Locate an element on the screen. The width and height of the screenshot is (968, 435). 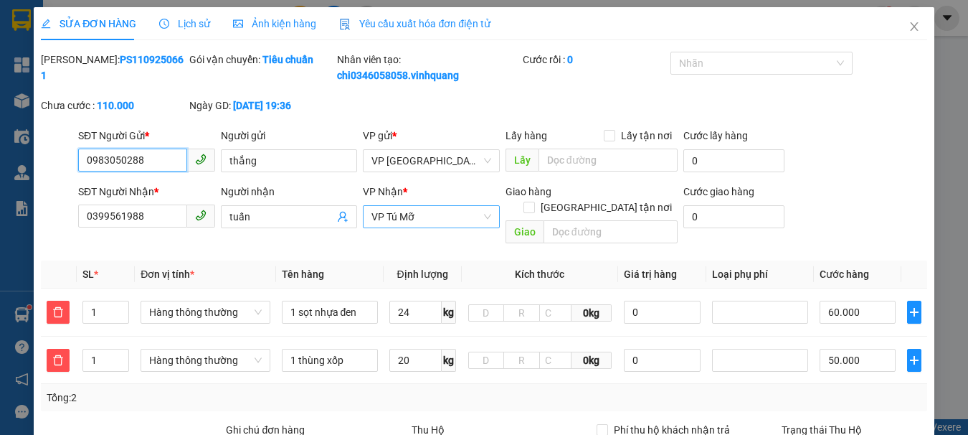
div: Người nhận is located at coordinates (289, 192).